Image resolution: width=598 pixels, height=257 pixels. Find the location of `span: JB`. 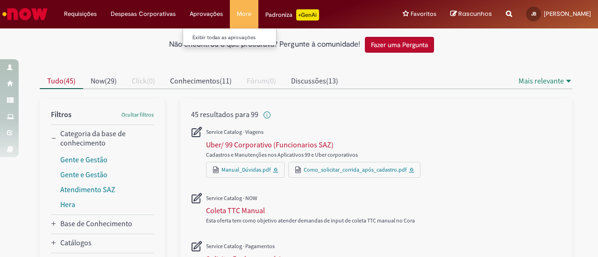

span: JB is located at coordinates (533, 14).